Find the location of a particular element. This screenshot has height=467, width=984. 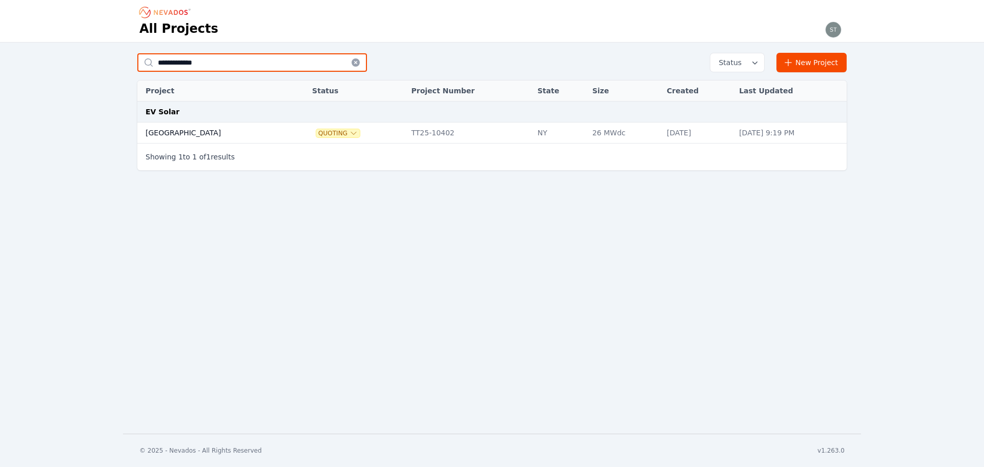

span: Status is located at coordinates (728, 63).